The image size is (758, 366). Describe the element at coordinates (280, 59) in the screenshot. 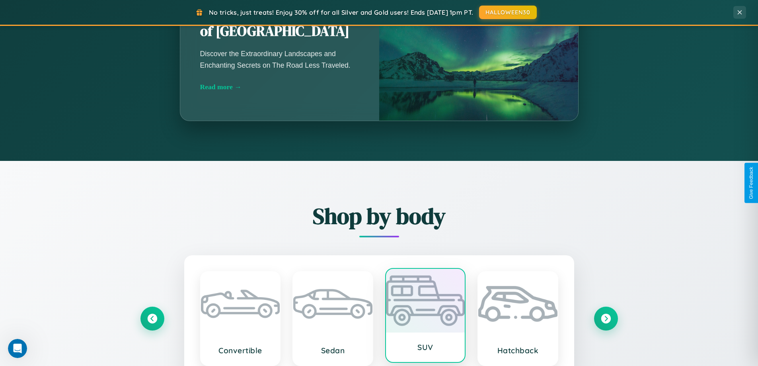

I see `p: Discover the Extraordinary Landscapes and Enchanting Secrets on The Road Less Traveled.` at that location.